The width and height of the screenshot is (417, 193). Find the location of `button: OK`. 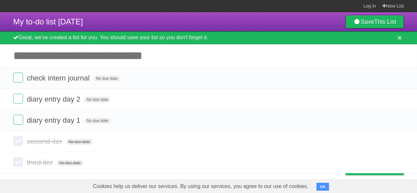

button: OK is located at coordinates (323, 187).